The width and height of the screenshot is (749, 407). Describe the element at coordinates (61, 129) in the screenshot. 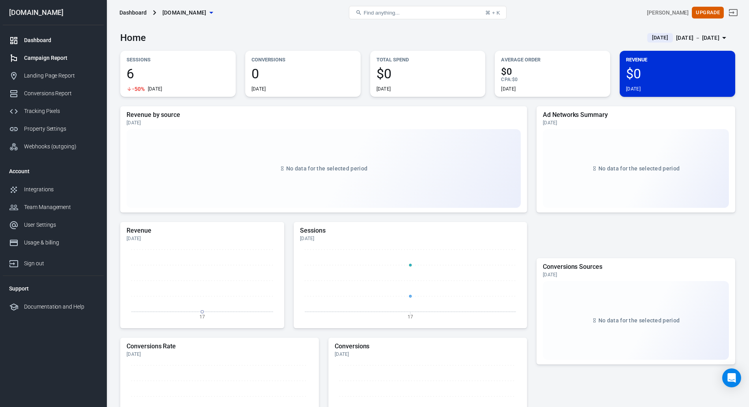

I see `div: Property Settings` at that location.